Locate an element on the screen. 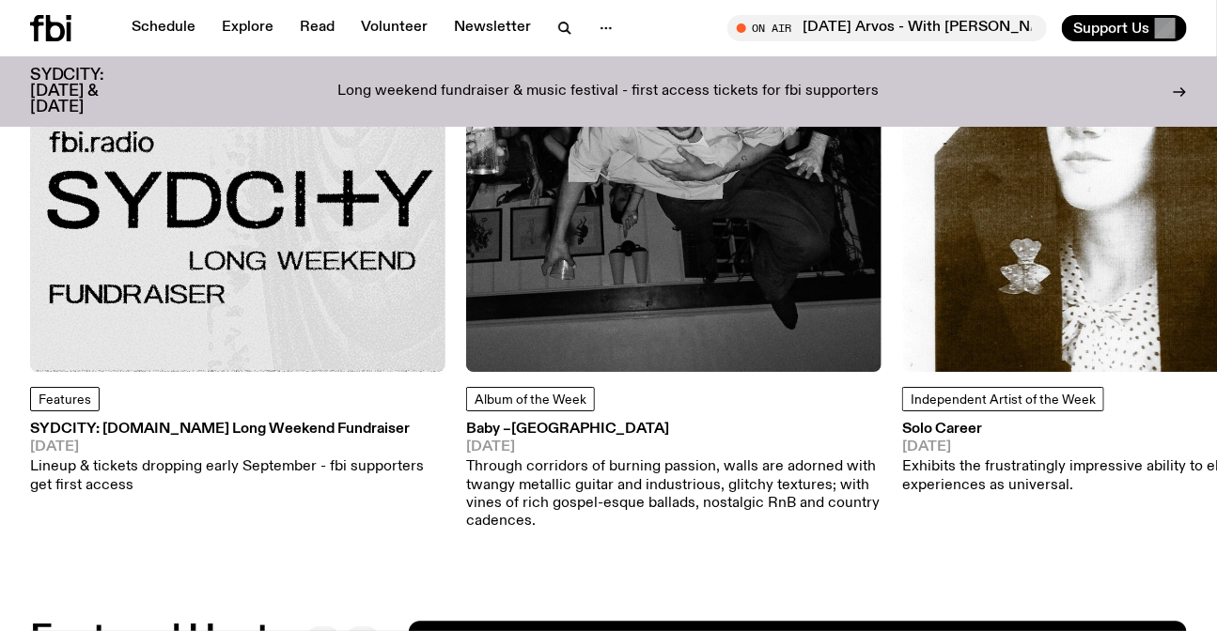  a: Independent Artist of the Week is located at coordinates (1002, 399).